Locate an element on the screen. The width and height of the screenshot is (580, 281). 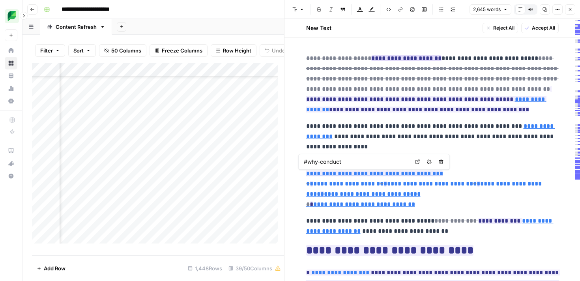
button: Sort is located at coordinates (82, 51).